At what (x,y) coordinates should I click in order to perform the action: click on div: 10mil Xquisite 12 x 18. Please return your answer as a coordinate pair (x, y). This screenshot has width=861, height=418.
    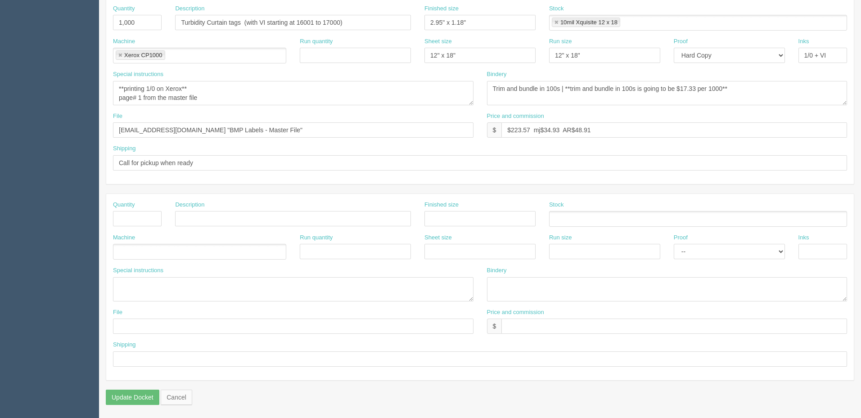
    Looking at the image, I should click on (589, 22).